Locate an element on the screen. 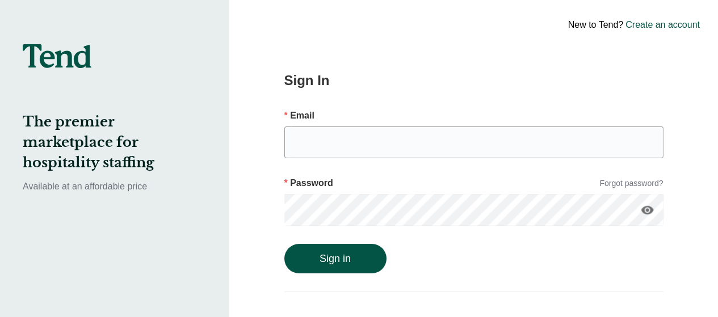 The height and width of the screenshot is (317, 718). button: Sign in is located at coordinates (336, 259).